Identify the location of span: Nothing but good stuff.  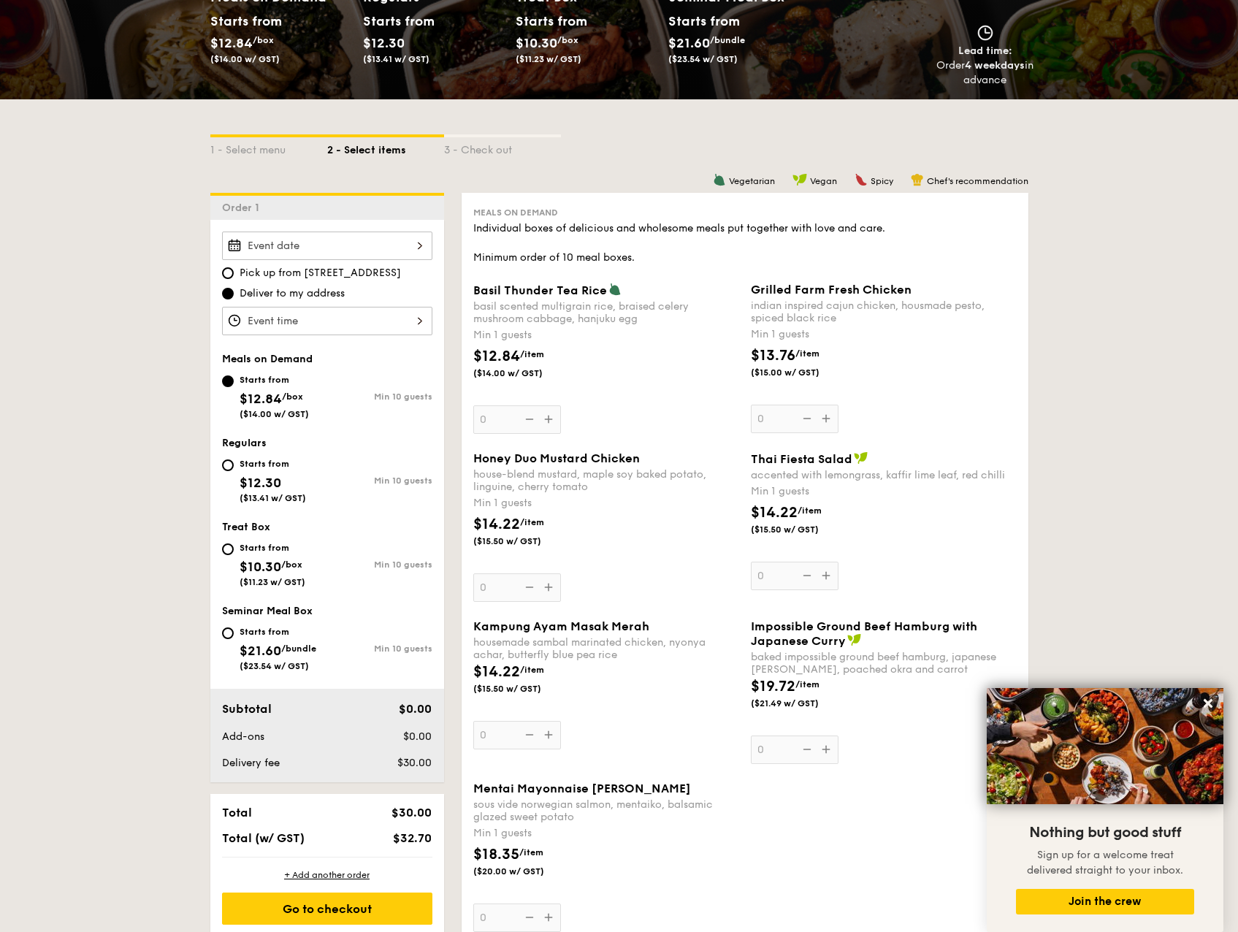
(1105, 832).